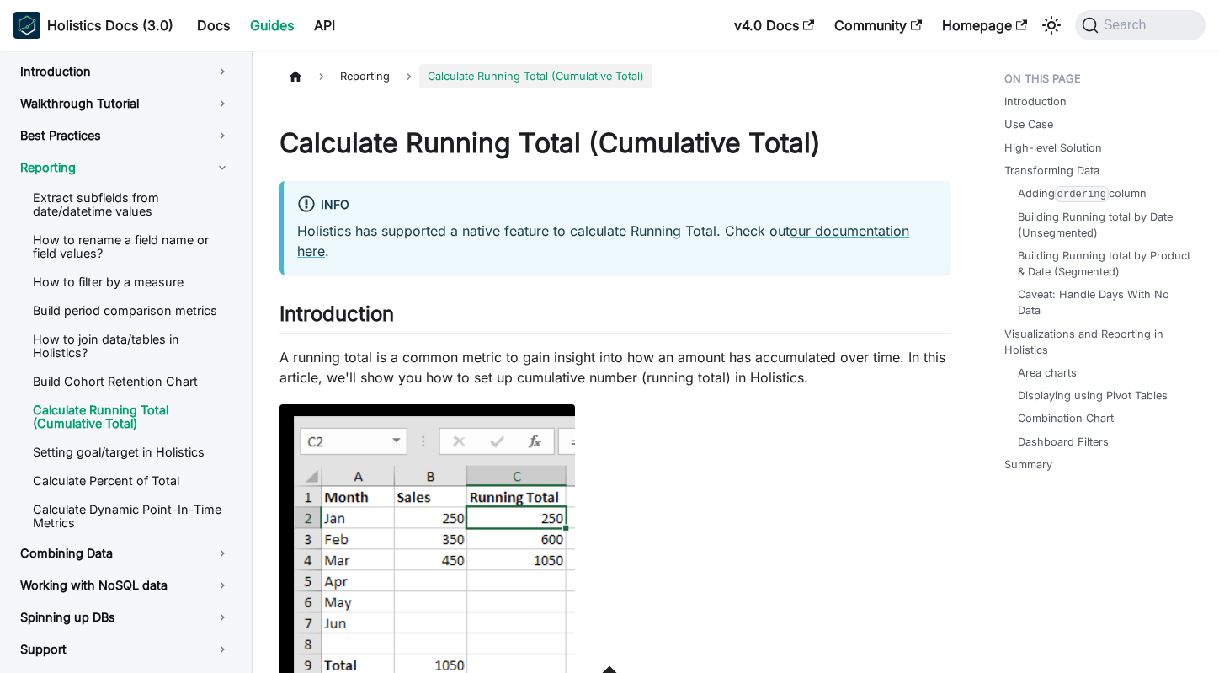 This screenshot has width=1219, height=673. Describe the element at coordinates (1053, 147) in the screenshot. I see `a: High-level Solution` at that location.